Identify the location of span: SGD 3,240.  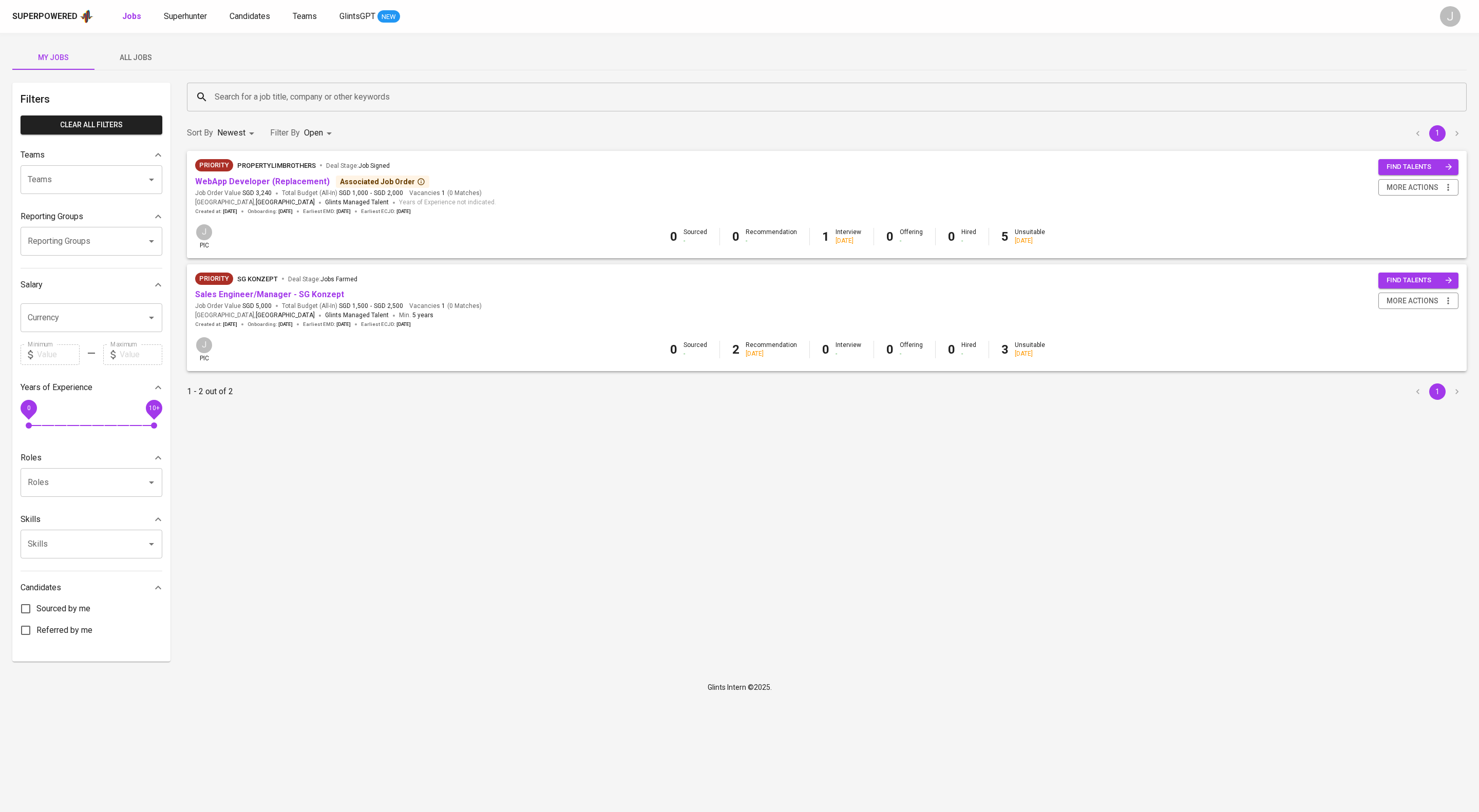
(257, 193).